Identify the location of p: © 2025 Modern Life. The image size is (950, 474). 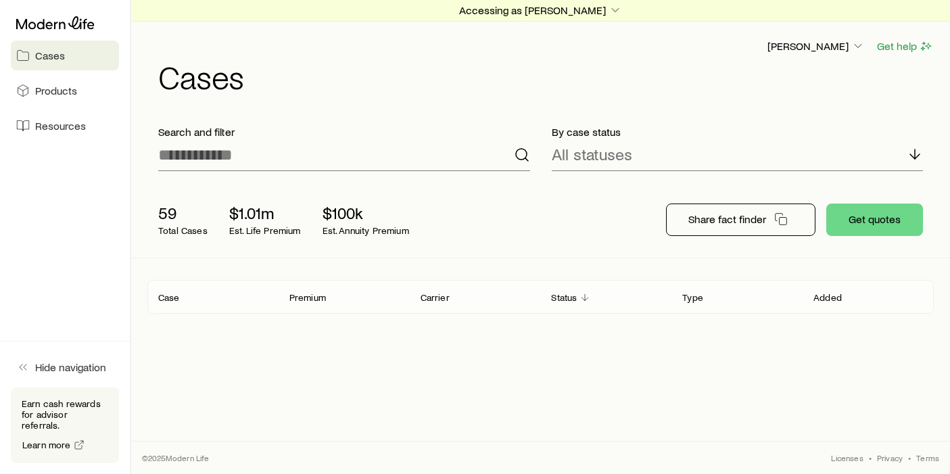
(176, 458).